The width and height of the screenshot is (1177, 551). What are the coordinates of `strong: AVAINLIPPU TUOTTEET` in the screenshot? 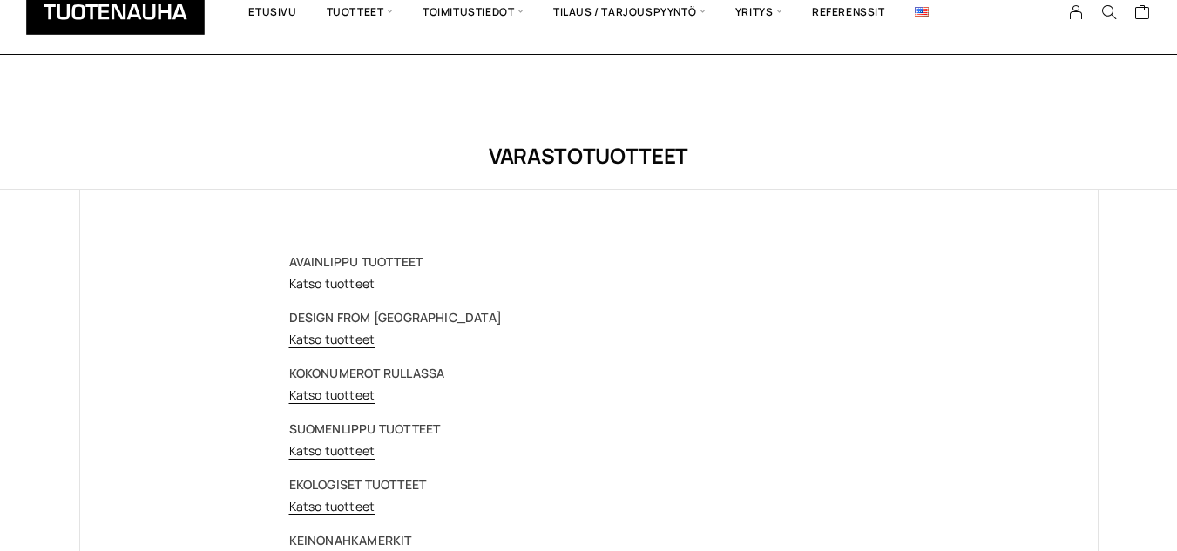 It's located at (356, 261).